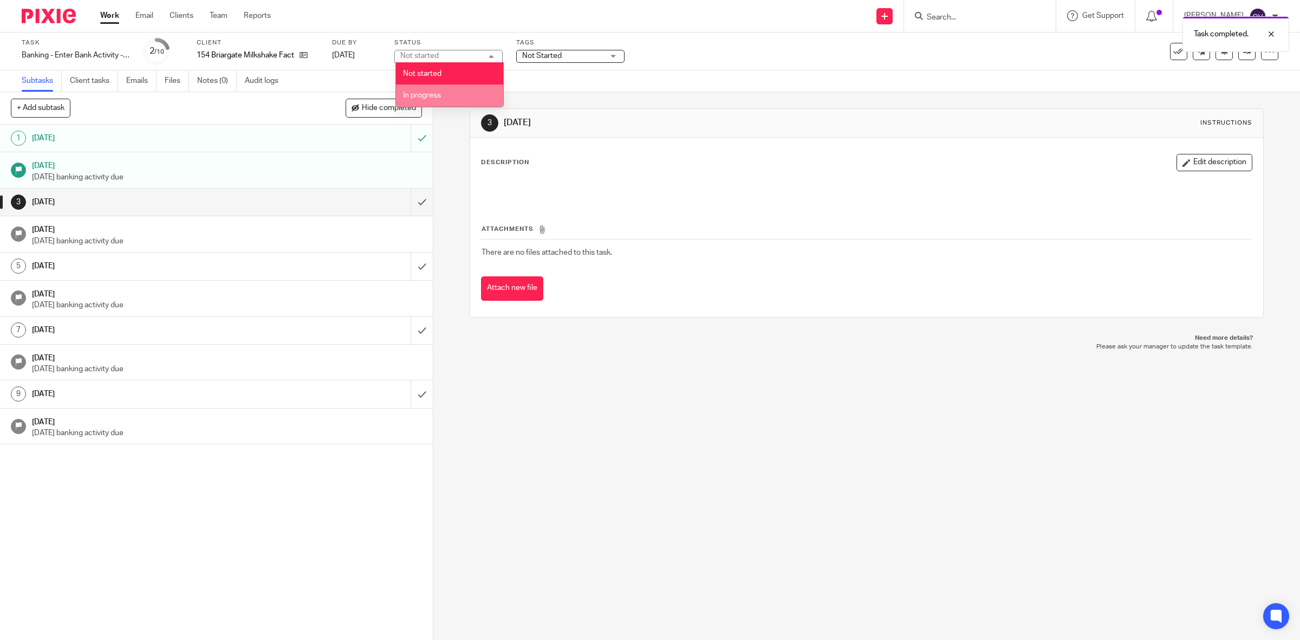 The width and height of the screenshot is (1300, 640). I want to click on label: Status, so click(448, 43).